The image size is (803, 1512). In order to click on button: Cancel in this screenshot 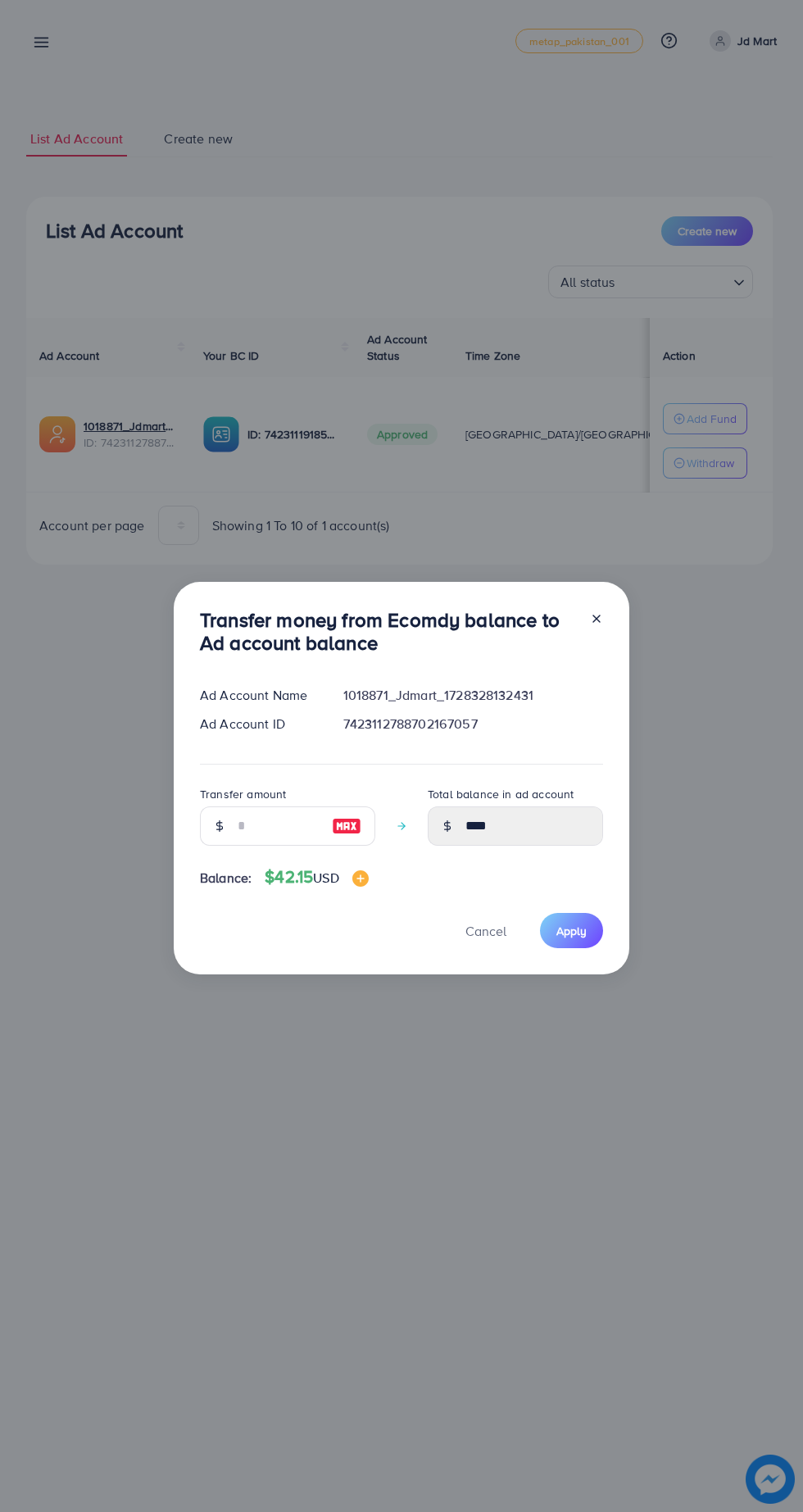, I will do `click(486, 931)`.